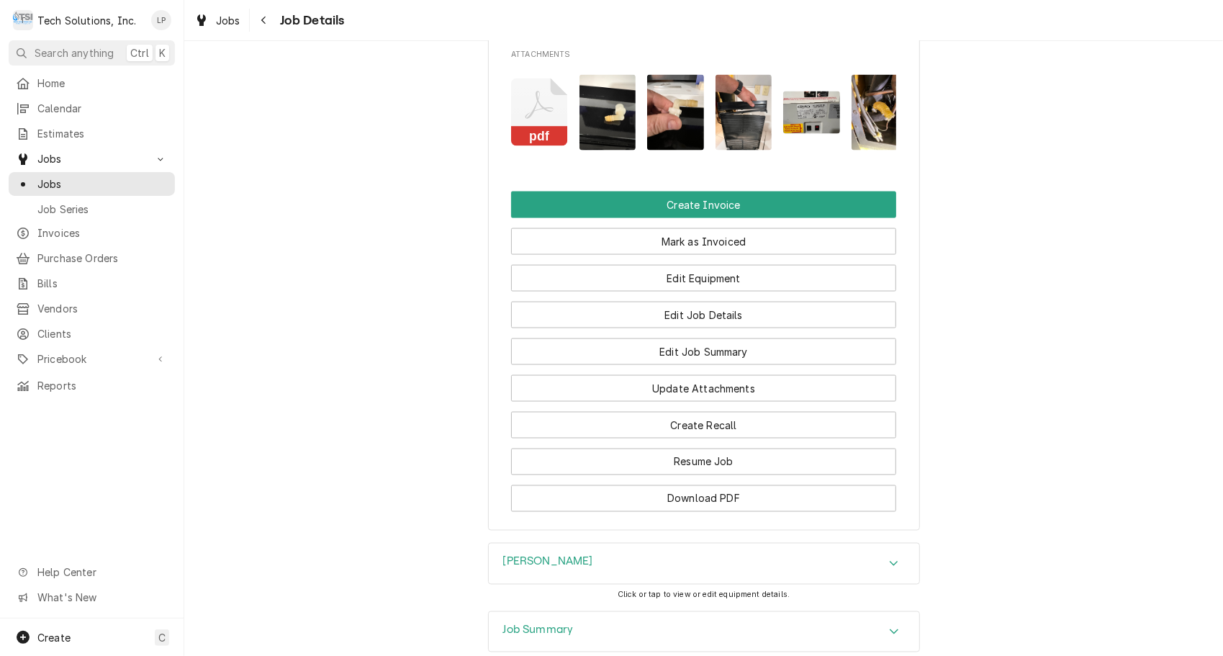 The height and width of the screenshot is (656, 1223). What do you see at coordinates (703, 425) in the screenshot?
I see `button: Create Recall` at bounding box center [703, 425].